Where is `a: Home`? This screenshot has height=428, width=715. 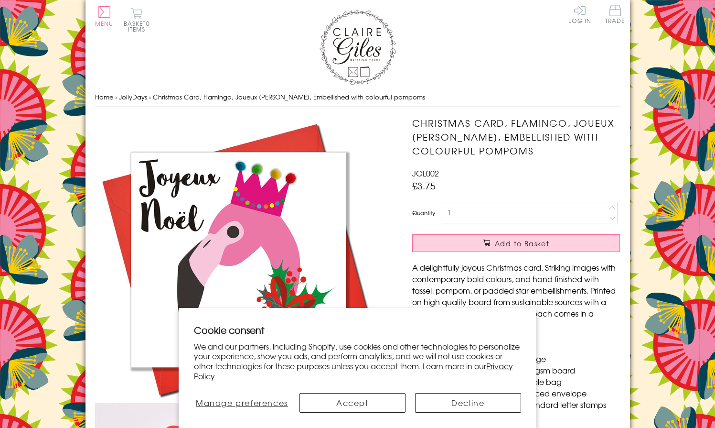
a: Home is located at coordinates (104, 96).